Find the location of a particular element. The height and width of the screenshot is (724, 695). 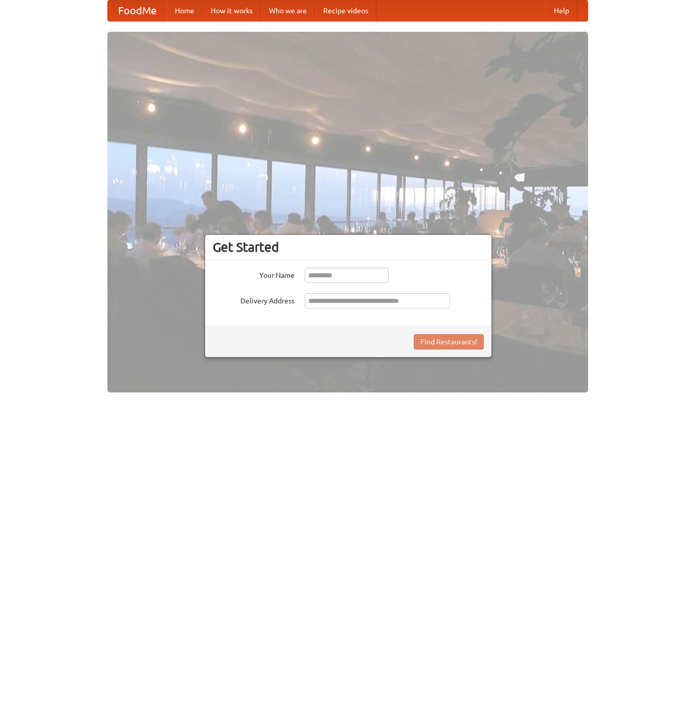

a: How it works is located at coordinates (232, 11).